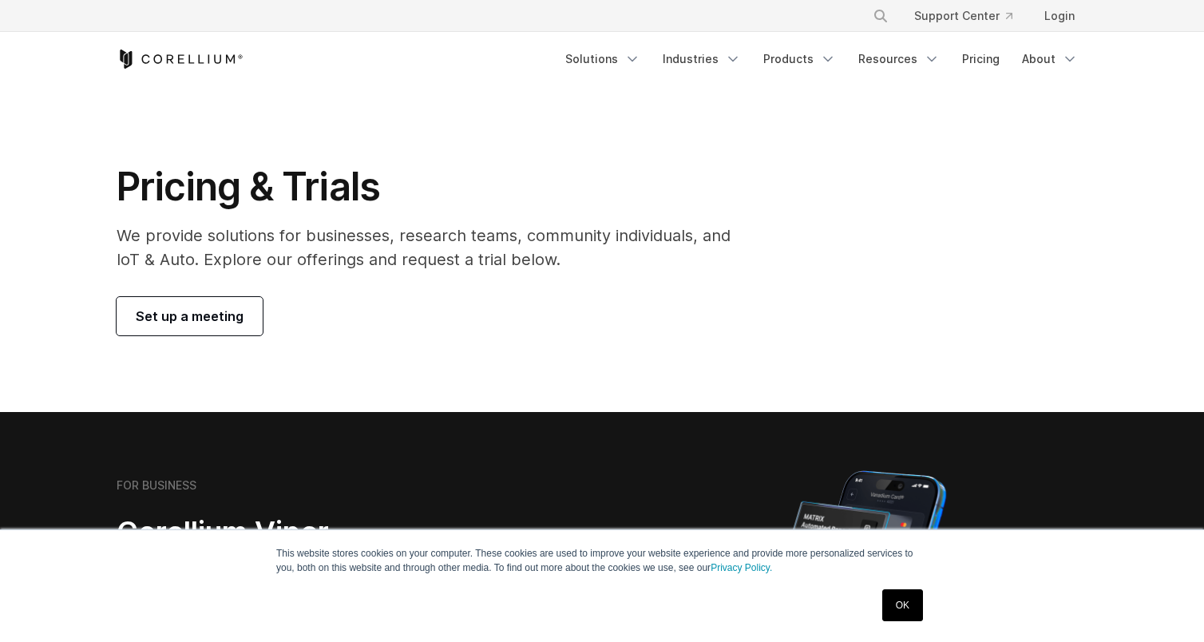 The height and width of the screenshot is (642, 1204). Describe the element at coordinates (321, 532) in the screenshot. I see `h2: Corellium Viper` at that location.